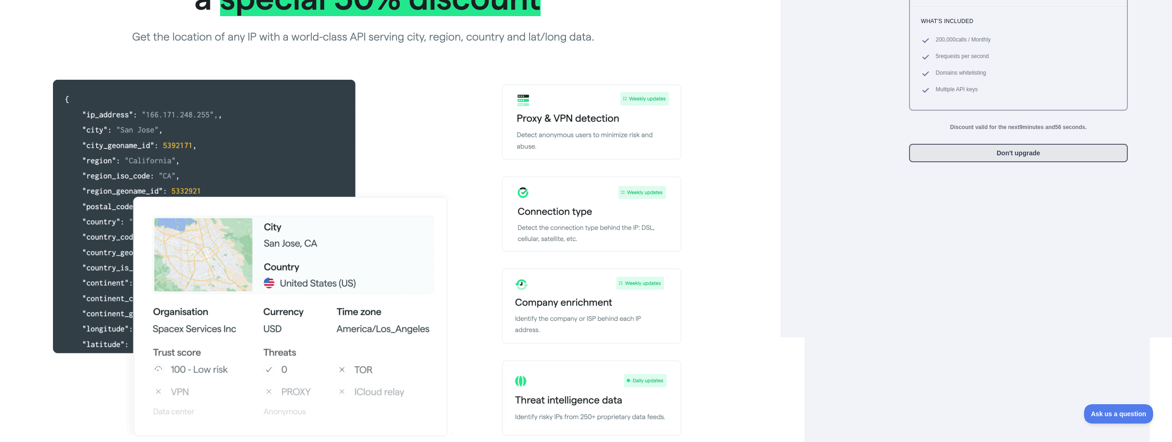 This screenshot has width=1172, height=442. I want to click on span: Domains whitelisting, so click(961, 74).